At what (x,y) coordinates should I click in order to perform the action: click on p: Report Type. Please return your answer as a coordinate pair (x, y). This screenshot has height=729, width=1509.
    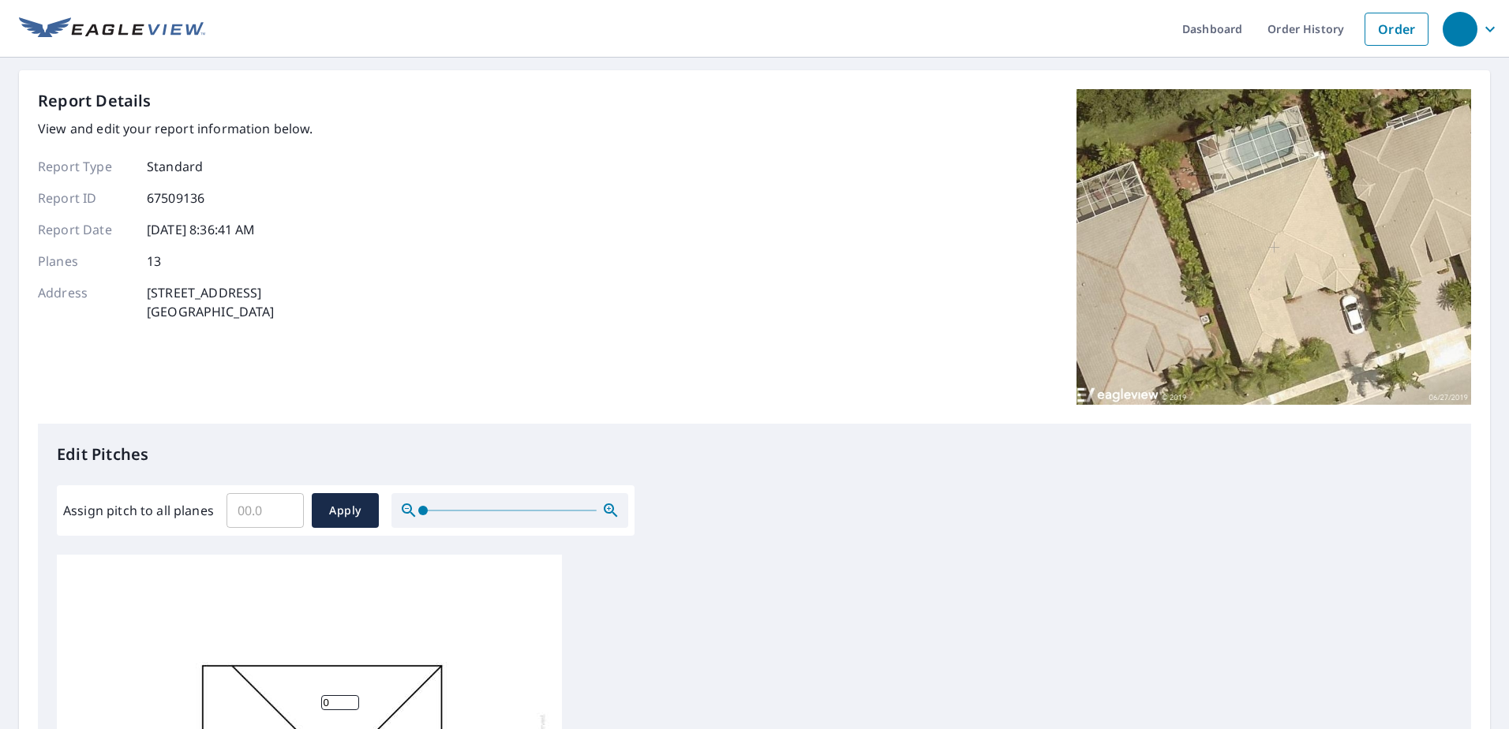
    Looking at the image, I should click on (85, 166).